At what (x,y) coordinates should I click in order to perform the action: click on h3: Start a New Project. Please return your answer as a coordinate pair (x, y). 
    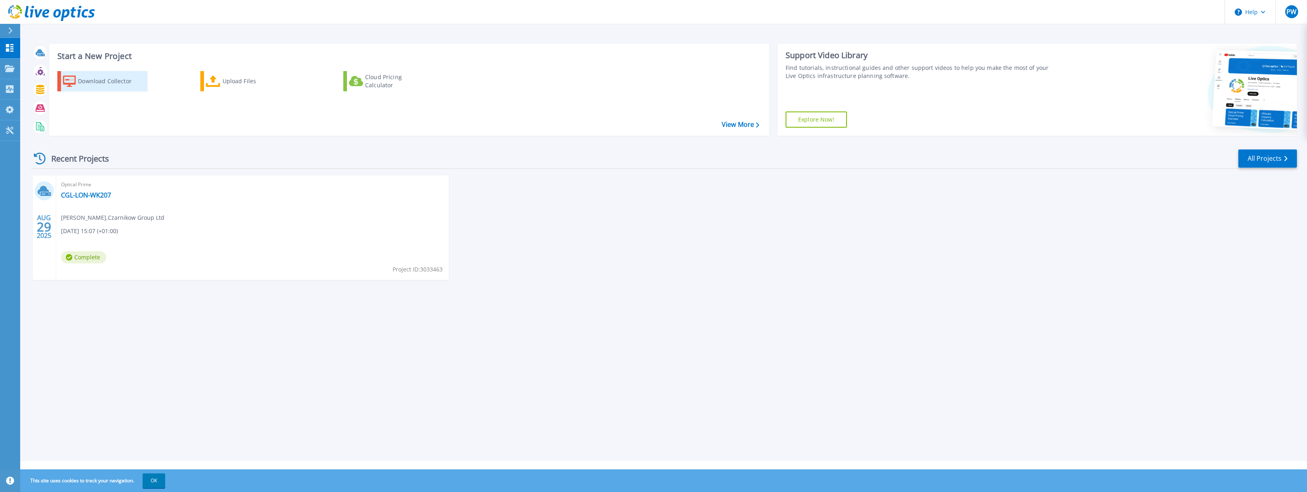
    Looking at the image, I should click on (408, 56).